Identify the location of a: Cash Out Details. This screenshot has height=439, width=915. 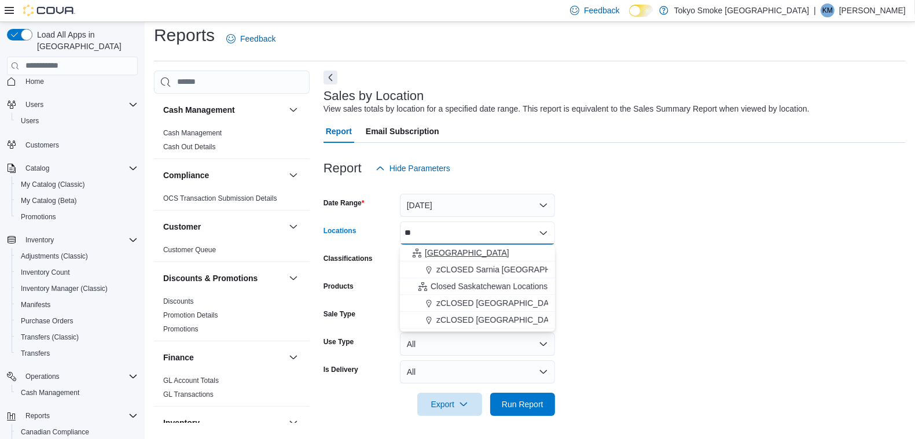
(189, 147).